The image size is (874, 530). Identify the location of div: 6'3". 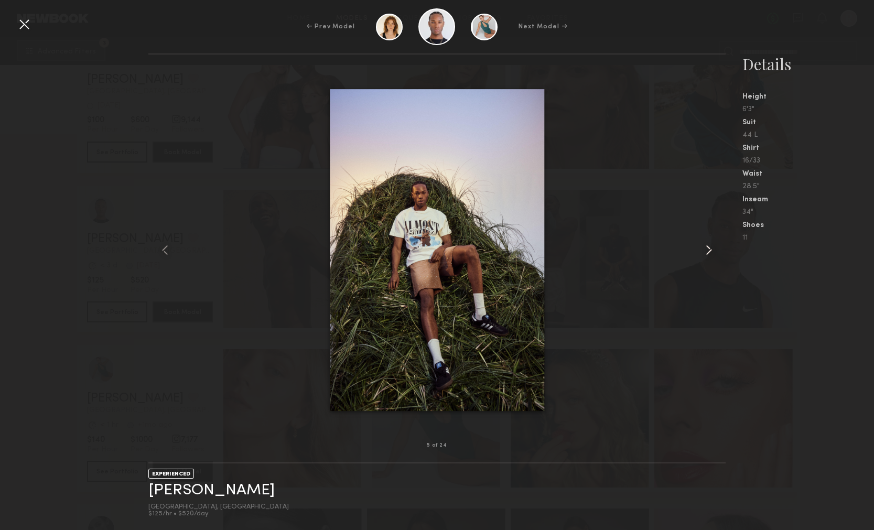
(807, 110).